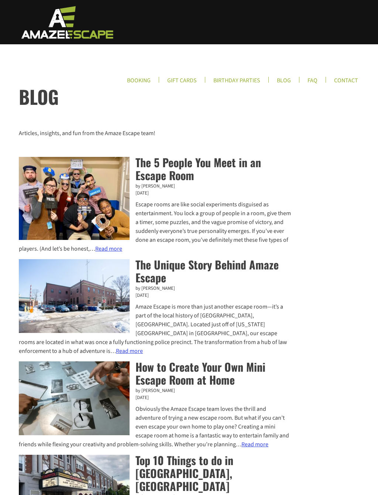  What do you see at coordinates (74, 198) in the screenshot?
I see `img: Group of friends posing in an escape room.` at bounding box center [74, 198].